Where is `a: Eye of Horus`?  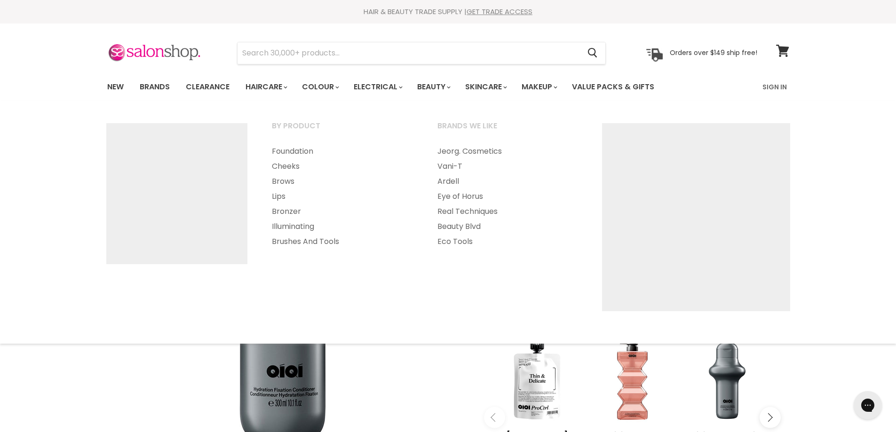 a: Eye of Horus is located at coordinates (507, 197).